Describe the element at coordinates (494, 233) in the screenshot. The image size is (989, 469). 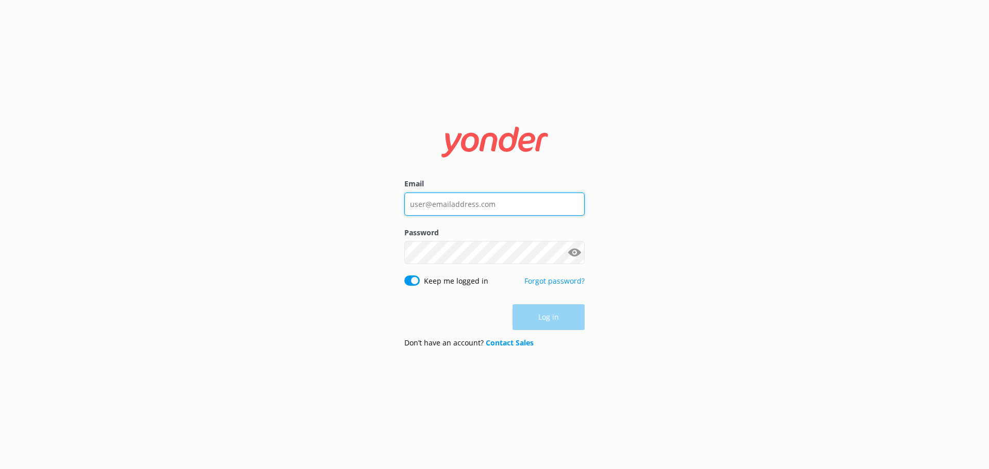
I see `label: Password` at that location.